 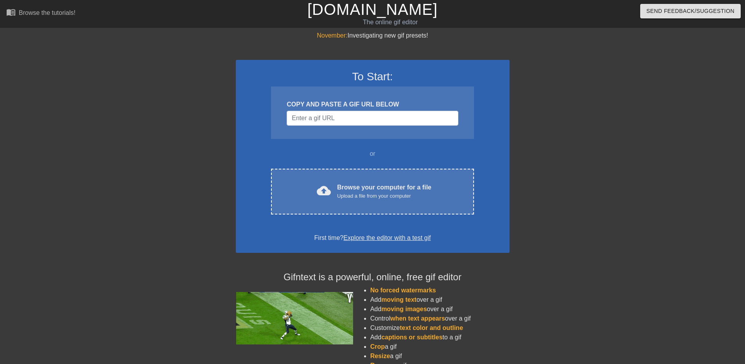 I want to click on span: Resize, so click(x=380, y=356).